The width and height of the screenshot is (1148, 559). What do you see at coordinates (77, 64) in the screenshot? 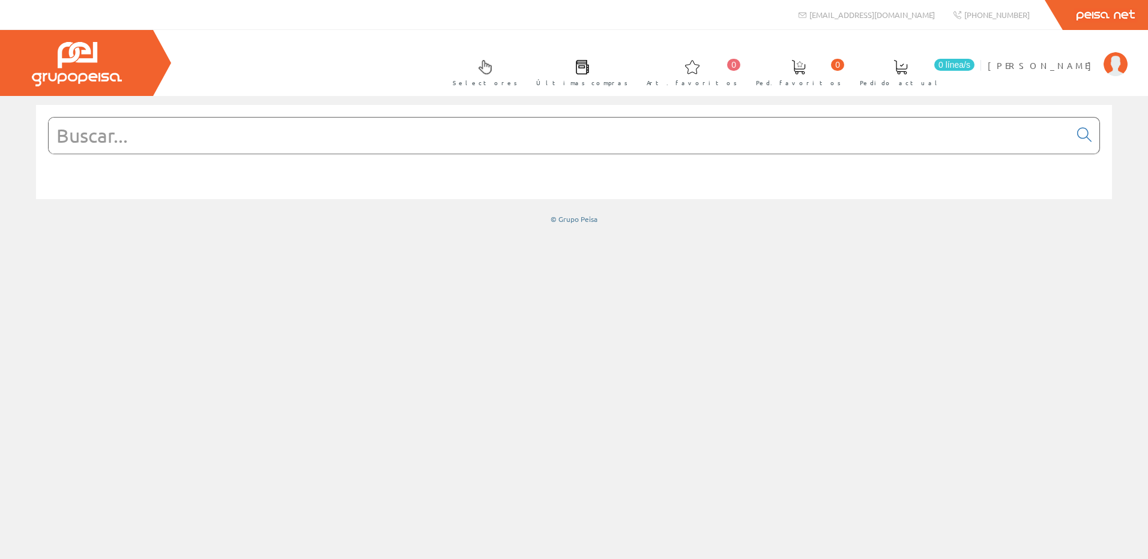
I see `img: Grupo Peisa` at bounding box center [77, 64].